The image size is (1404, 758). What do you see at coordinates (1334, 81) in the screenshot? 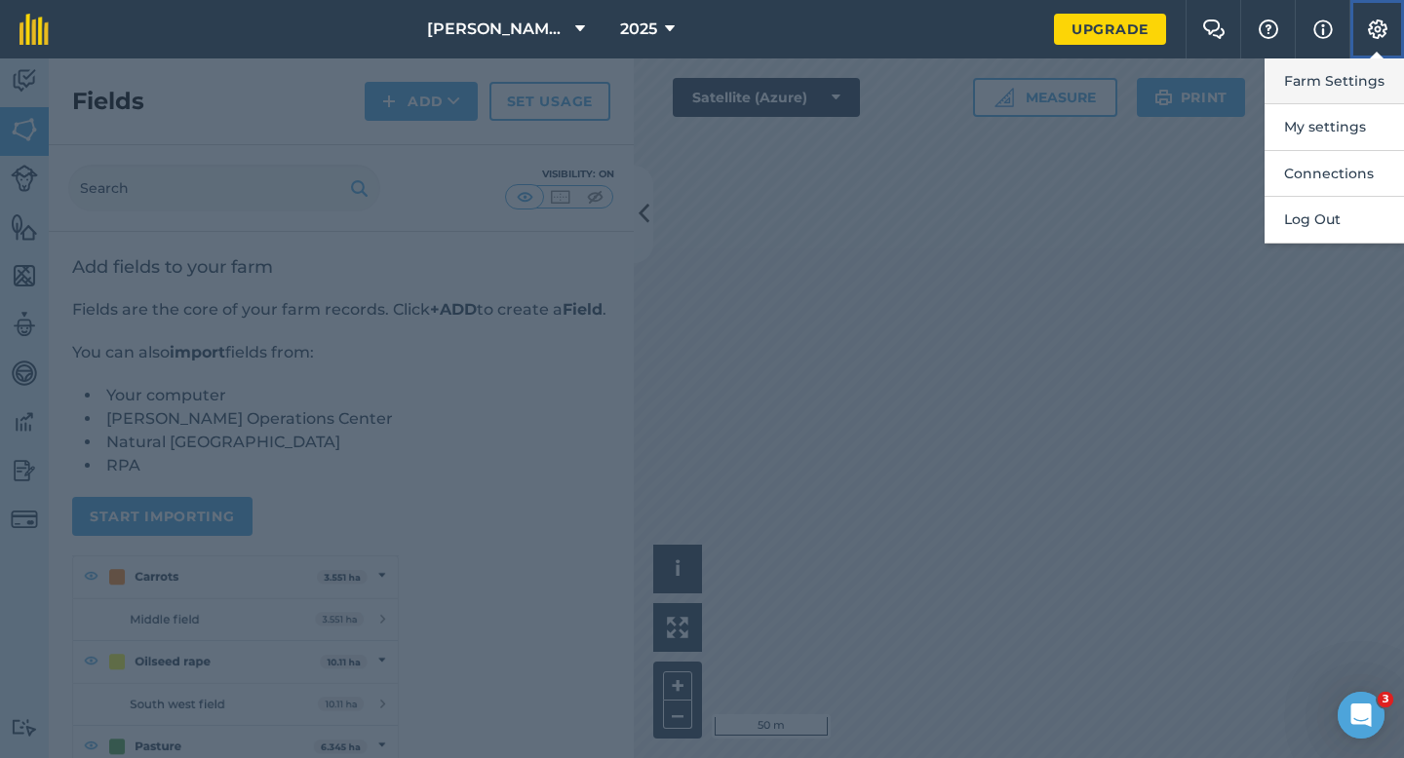
I see `button: Farm Settings` at bounding box center [1334, 81].